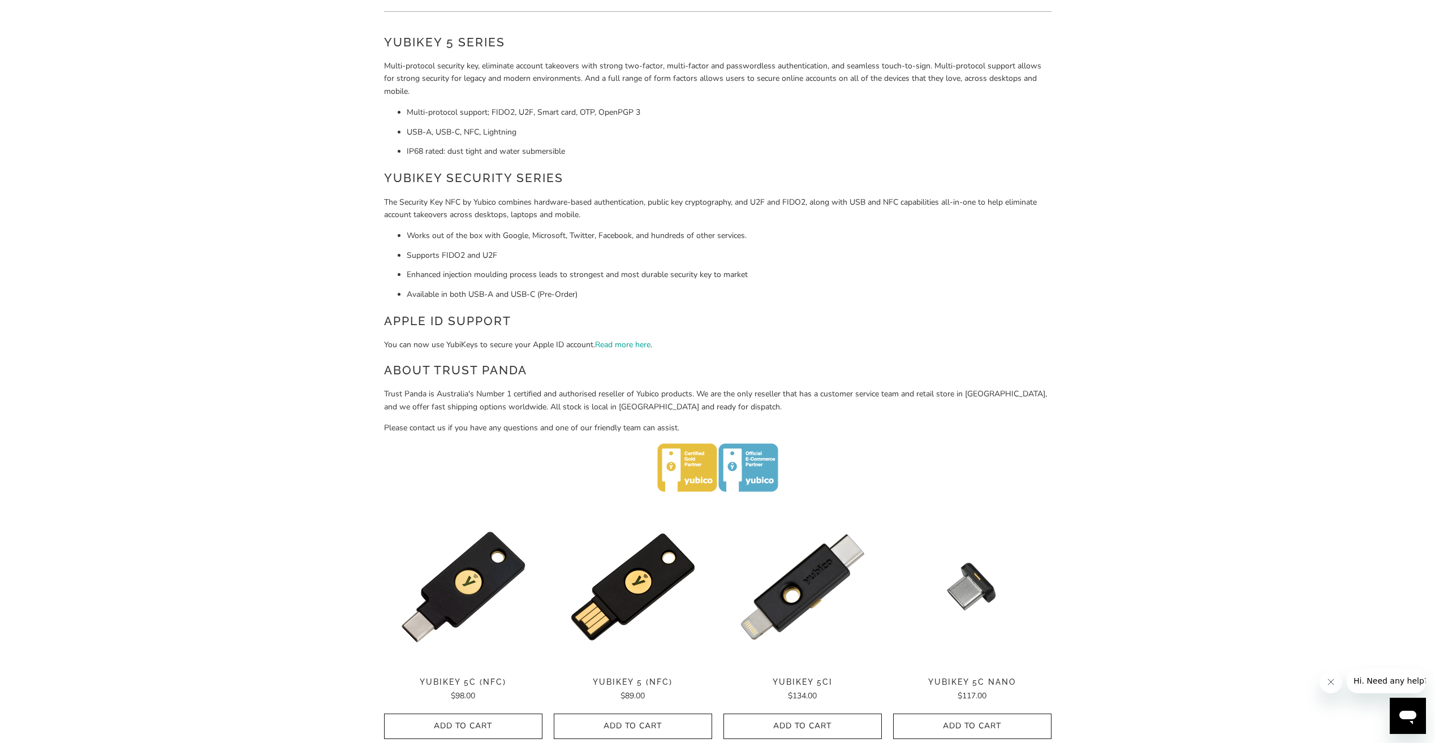 Image resolution: width=1435 pixels, height=743 pixels. I want to click on p: Multi-protocol security key, eliminate account takeovers with strong two-factor, multi-factor and..., so click(718, 79).